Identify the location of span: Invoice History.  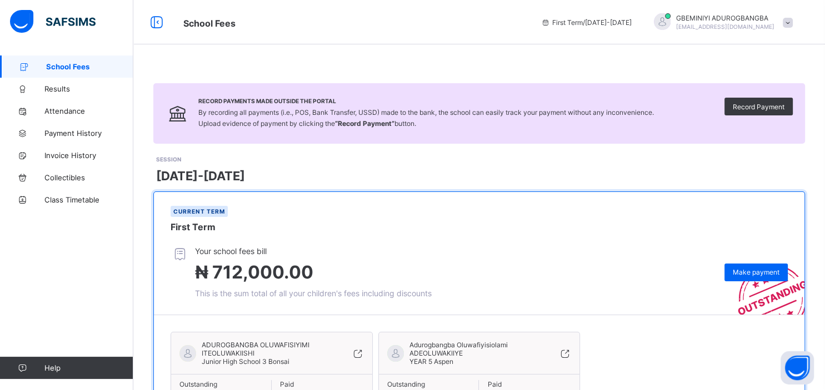
(89, 156).